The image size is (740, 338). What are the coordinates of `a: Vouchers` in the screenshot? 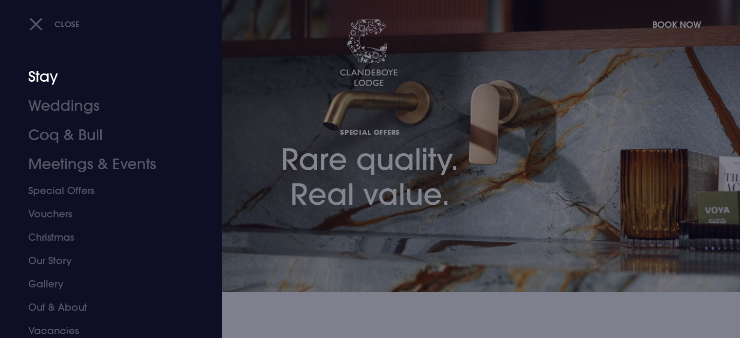 It's located at (105, 214).